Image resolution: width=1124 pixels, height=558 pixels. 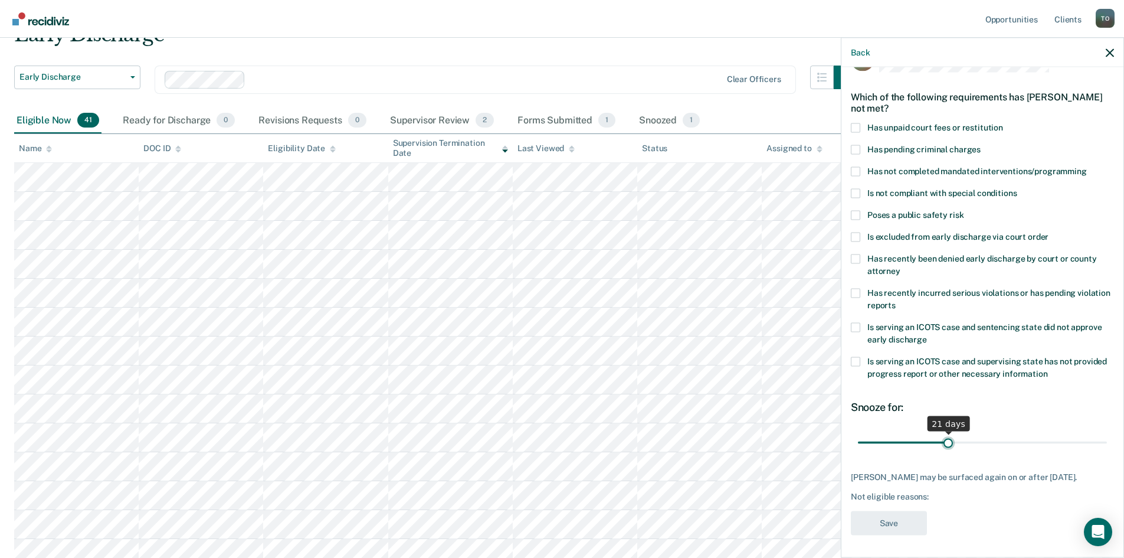 I want to click on div: Open Intercom Messenger, so click(x=1098, y=532).